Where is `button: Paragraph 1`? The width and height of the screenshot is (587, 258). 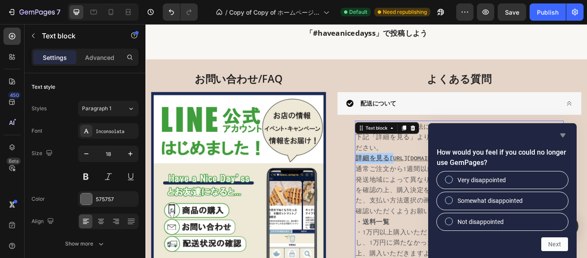
button: Paragraph 1 is located at coordinates (108, 109).